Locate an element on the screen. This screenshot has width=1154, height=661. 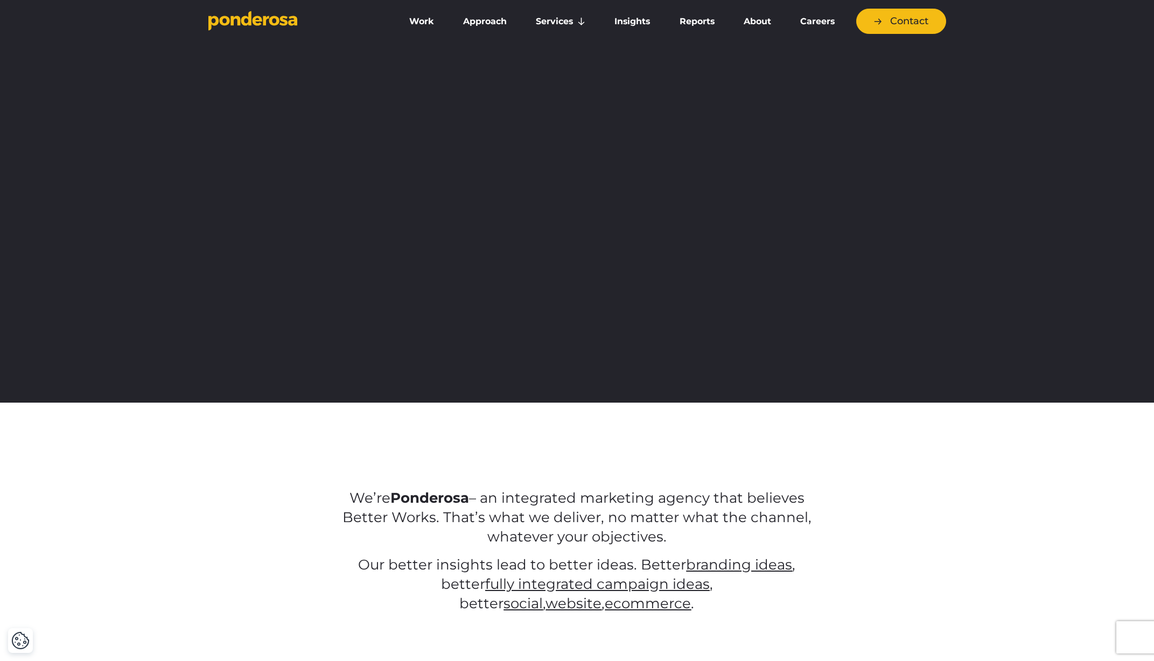
a: About is located at coordinates (757, 22).